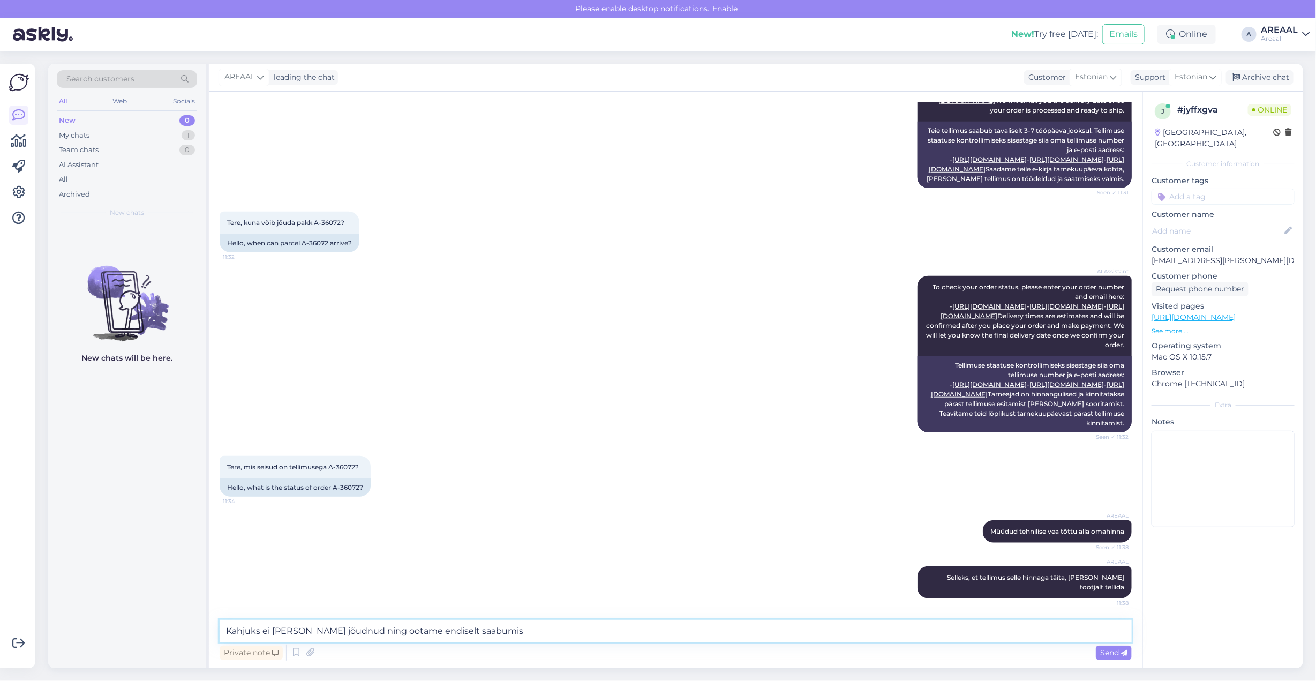 The height and width of the screenshot is (681, 1316). I want to click on div: Customer information, so click(1223, 164).